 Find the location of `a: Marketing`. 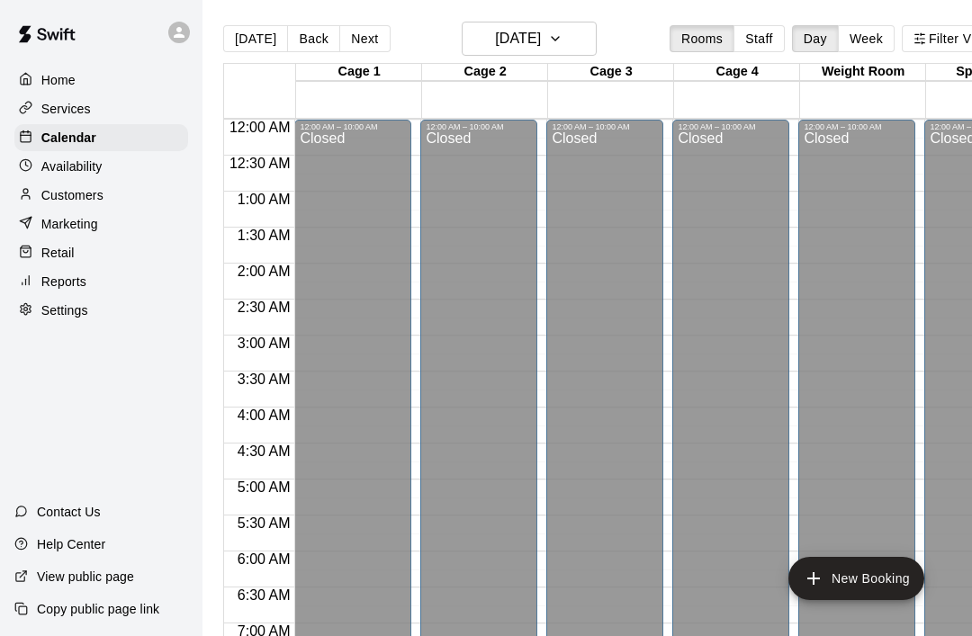

a: Marketing is located at coordinates (101, 224).